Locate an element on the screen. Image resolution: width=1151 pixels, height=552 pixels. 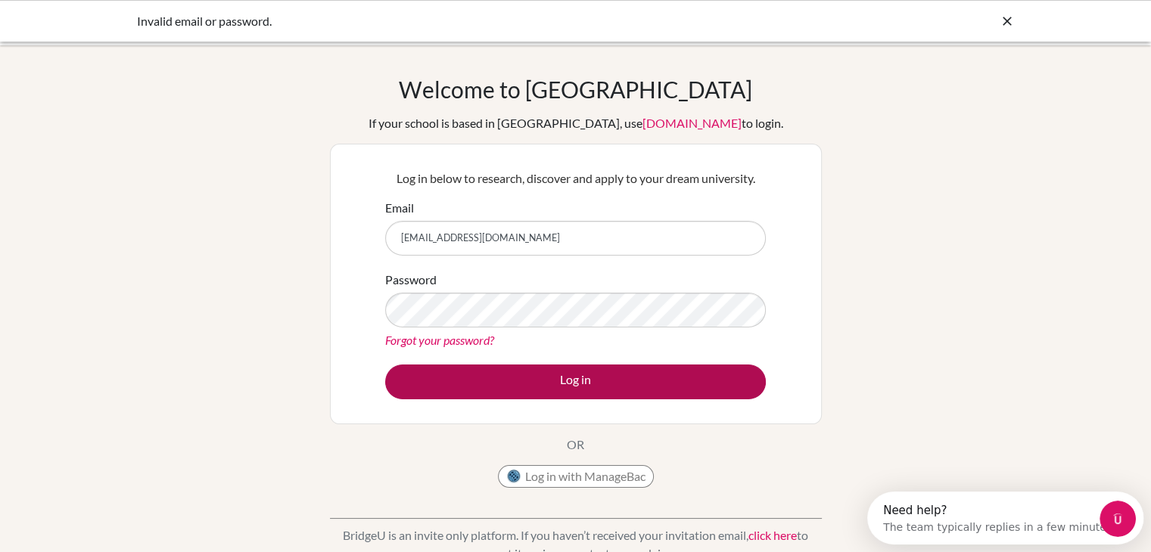
a: click here is located at coordinates (772, 535).